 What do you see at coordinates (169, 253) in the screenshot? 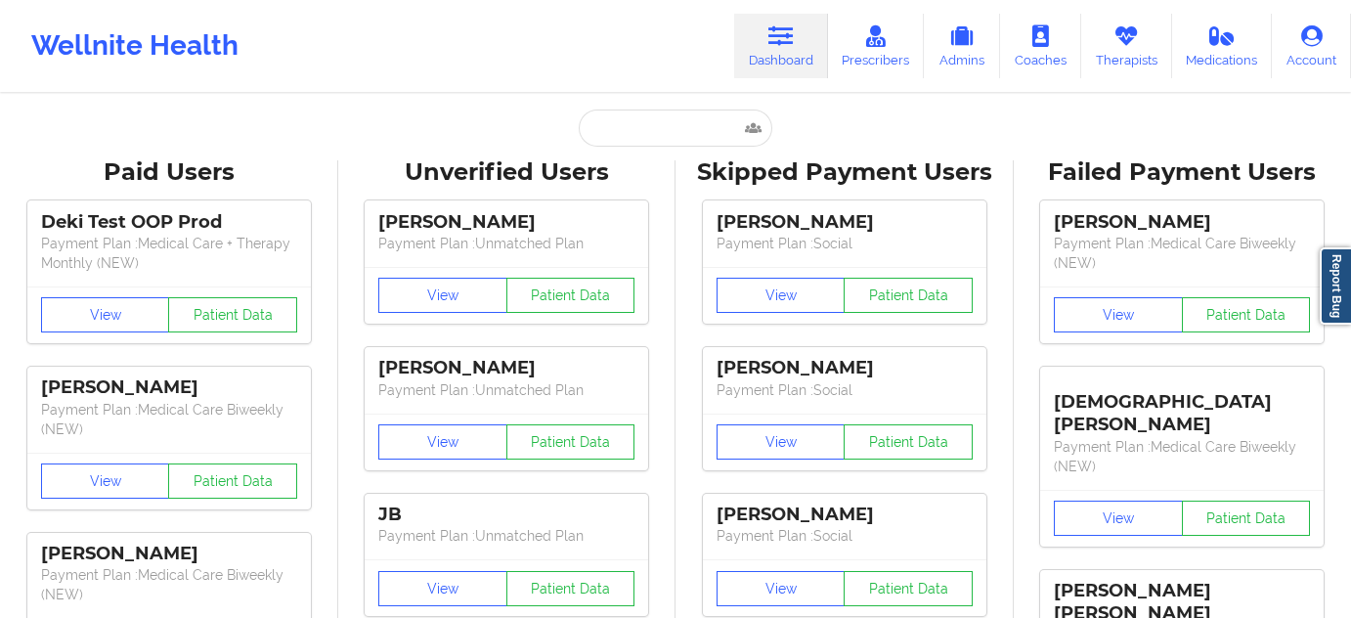
I see `p: Payment Plan : Medical Care + Therapy Monthly (NEW)` at bounding box center [169, 253].